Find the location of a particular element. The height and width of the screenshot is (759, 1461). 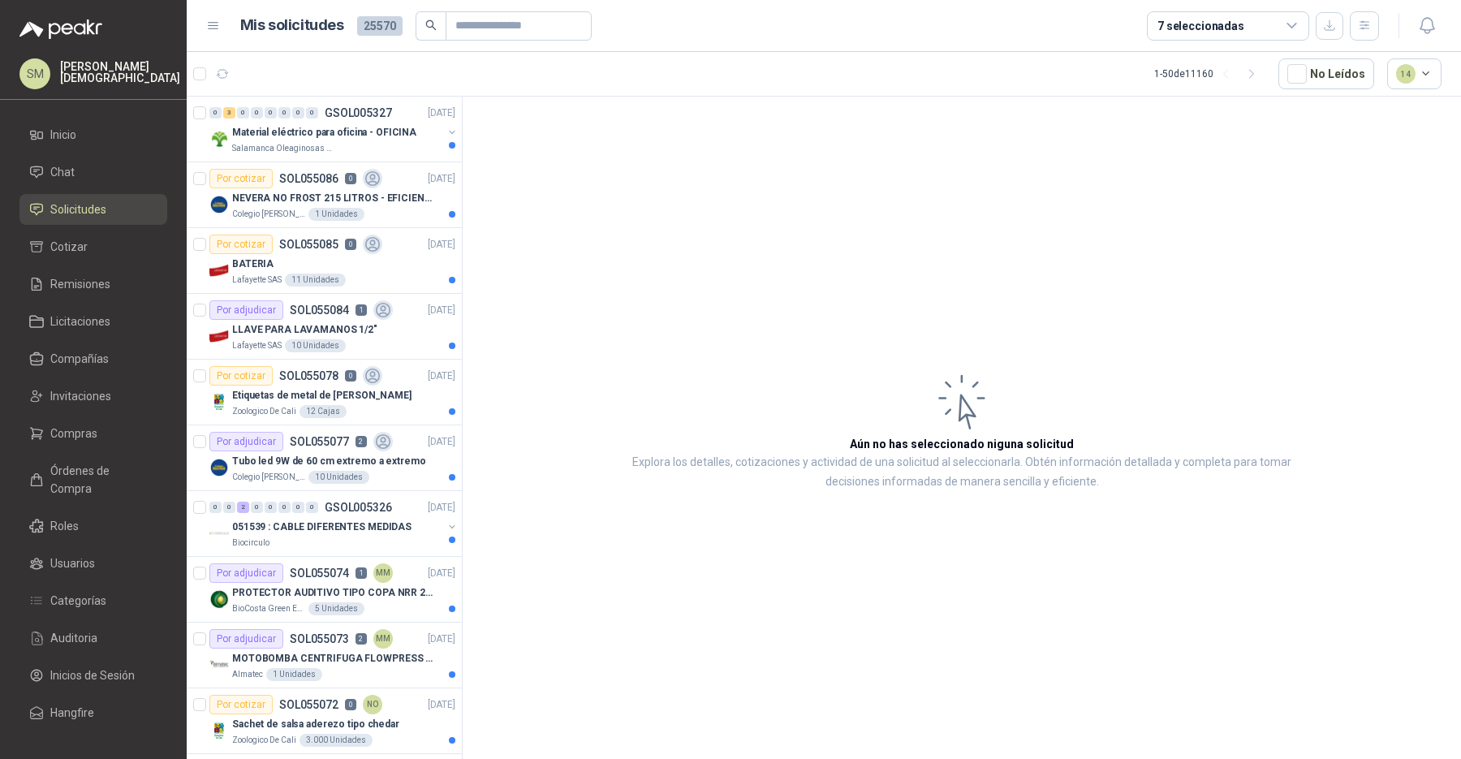

h3: Aún no has seleccionado niguna solicitud is located at coordinates (962, 444).